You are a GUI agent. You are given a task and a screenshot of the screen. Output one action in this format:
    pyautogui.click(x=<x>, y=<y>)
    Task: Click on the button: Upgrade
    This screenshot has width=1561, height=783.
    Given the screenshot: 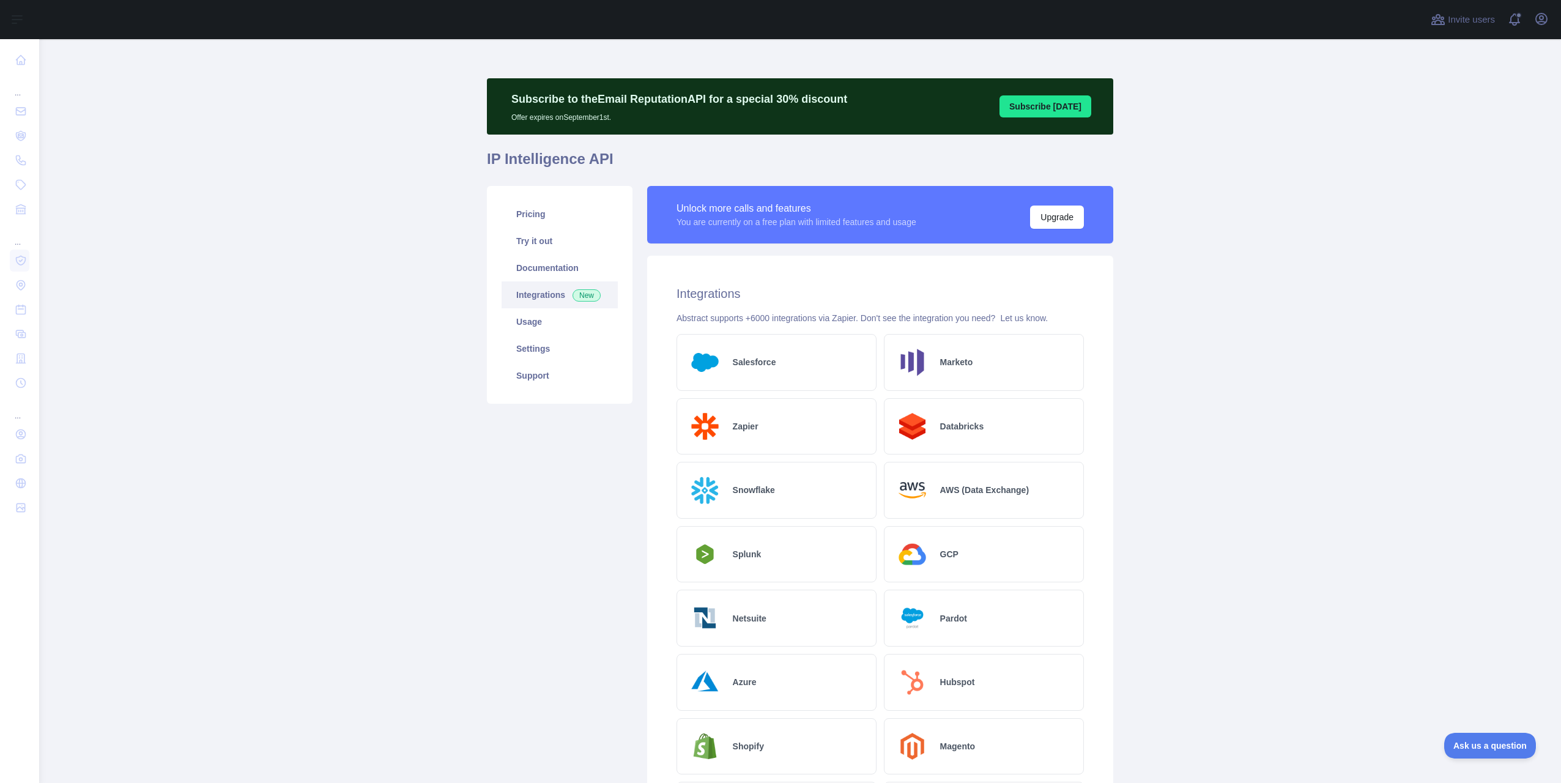 What is the action you would take?
    pyautogui.click(x=1057, y=217)
    